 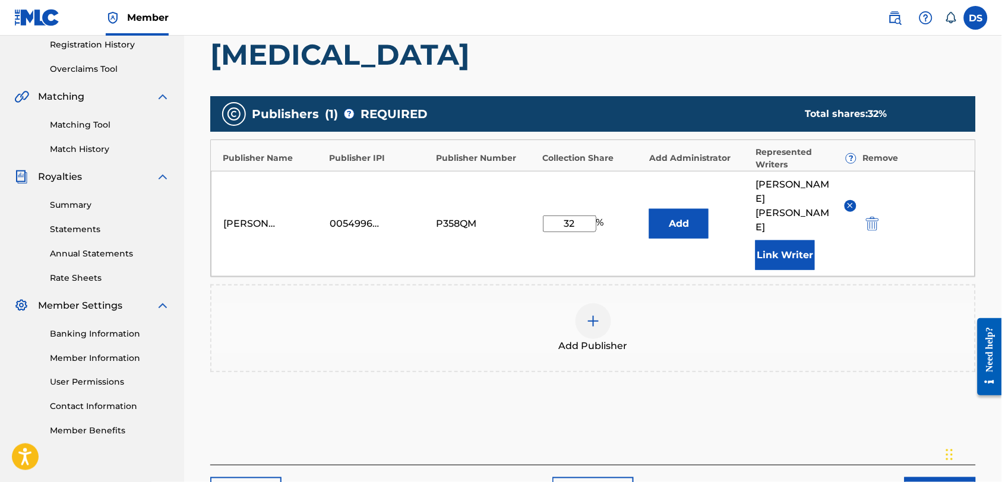 I want to click on span: Add Publisher, so click(x=593, y=346).